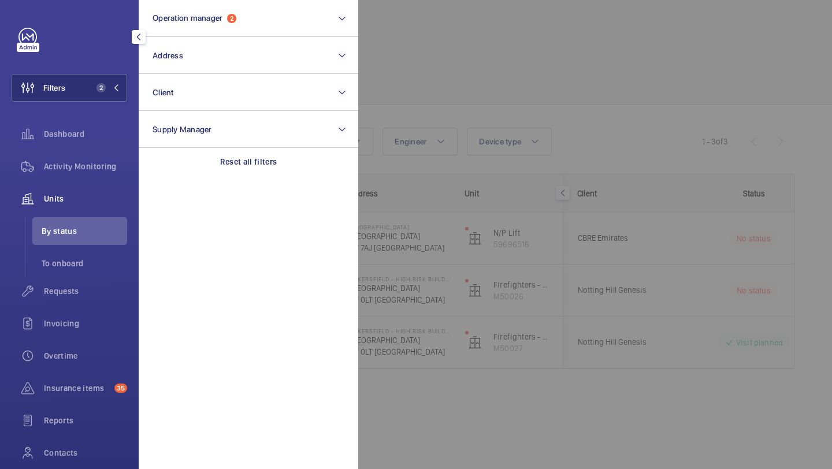 The image size is (832, 469). I want to click on span: Filters, so click(54, 88).